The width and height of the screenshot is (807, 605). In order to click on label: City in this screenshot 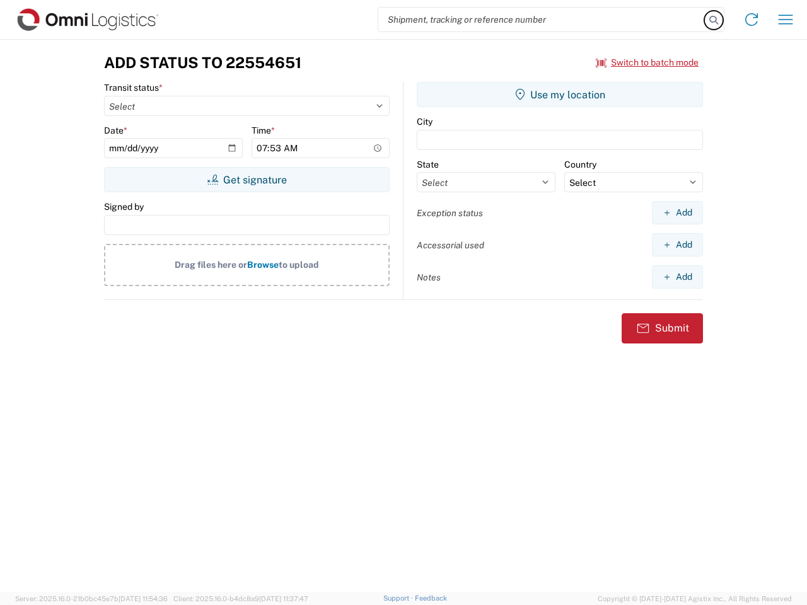, I will do `click(424, 122)`.